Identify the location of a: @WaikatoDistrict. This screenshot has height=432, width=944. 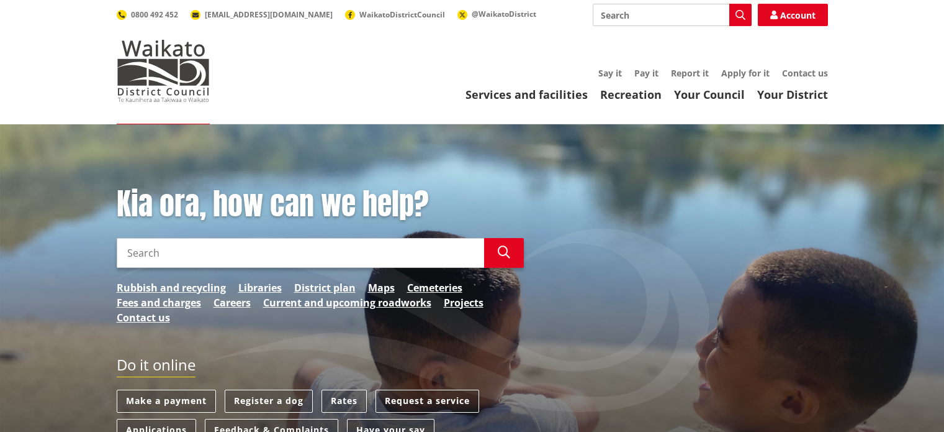
(497, 14).